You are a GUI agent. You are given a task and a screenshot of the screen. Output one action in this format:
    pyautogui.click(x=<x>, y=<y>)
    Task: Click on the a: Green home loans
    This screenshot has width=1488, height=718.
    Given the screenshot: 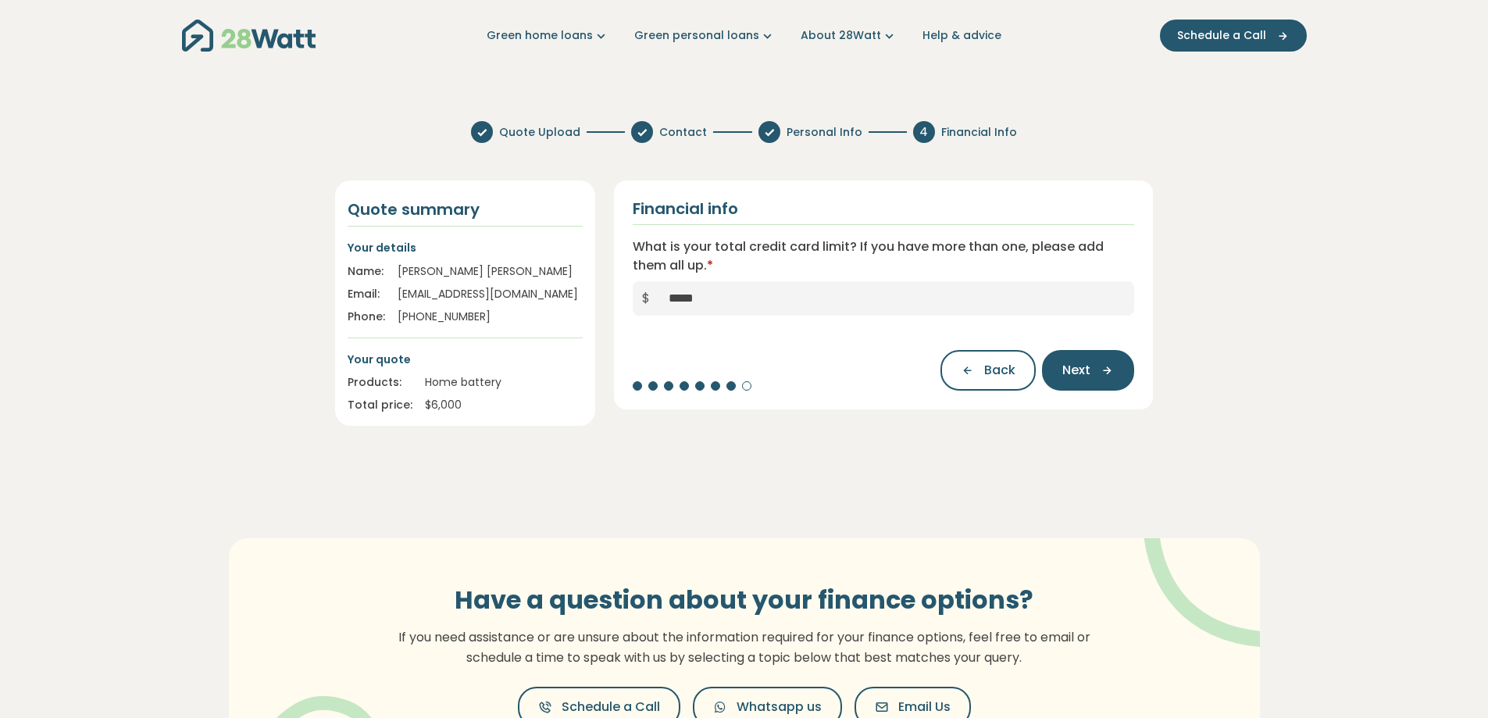 What is the action you would take?
    pyautogui.click(x=547, y=35)
    